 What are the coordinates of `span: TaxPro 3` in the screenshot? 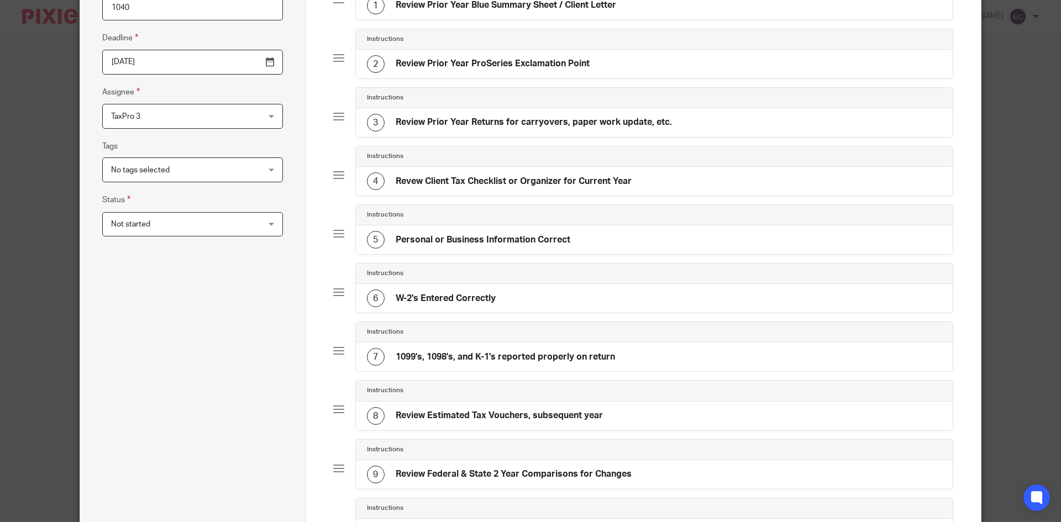 It's located at (125, 117).